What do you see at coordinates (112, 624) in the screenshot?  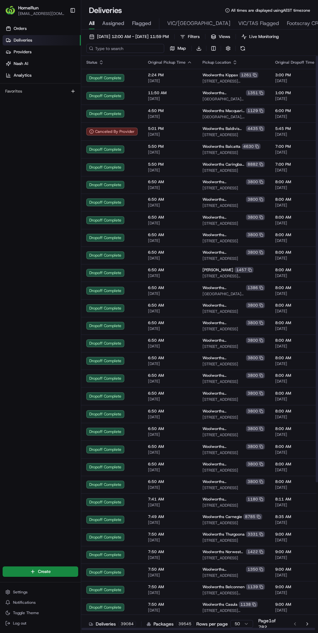 I see `div: Deliveries` at bounding box center [112, 624].